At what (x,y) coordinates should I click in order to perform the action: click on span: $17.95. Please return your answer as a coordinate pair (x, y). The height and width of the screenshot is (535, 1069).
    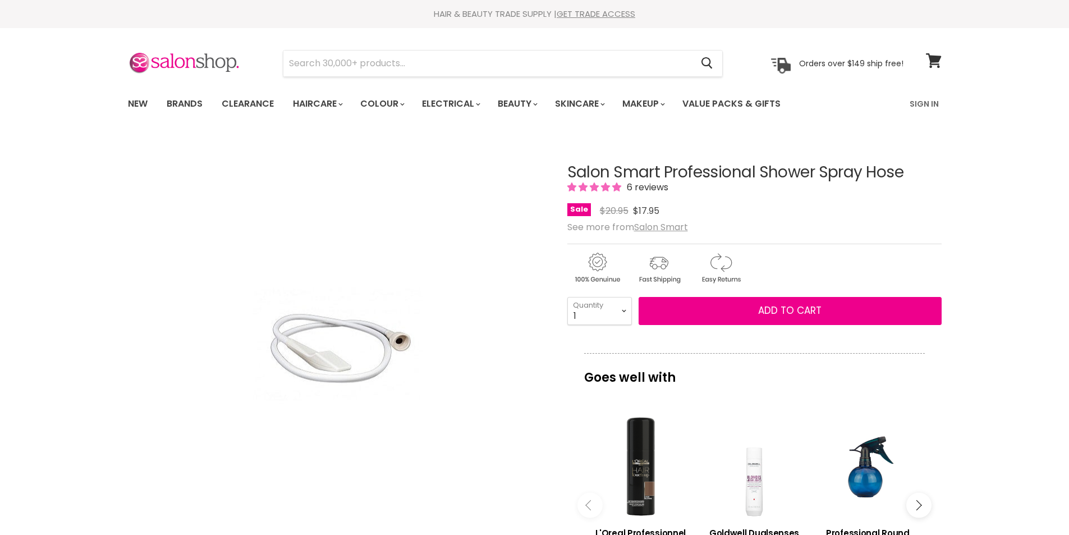
    Looking at the image, I should click on (646, 211).